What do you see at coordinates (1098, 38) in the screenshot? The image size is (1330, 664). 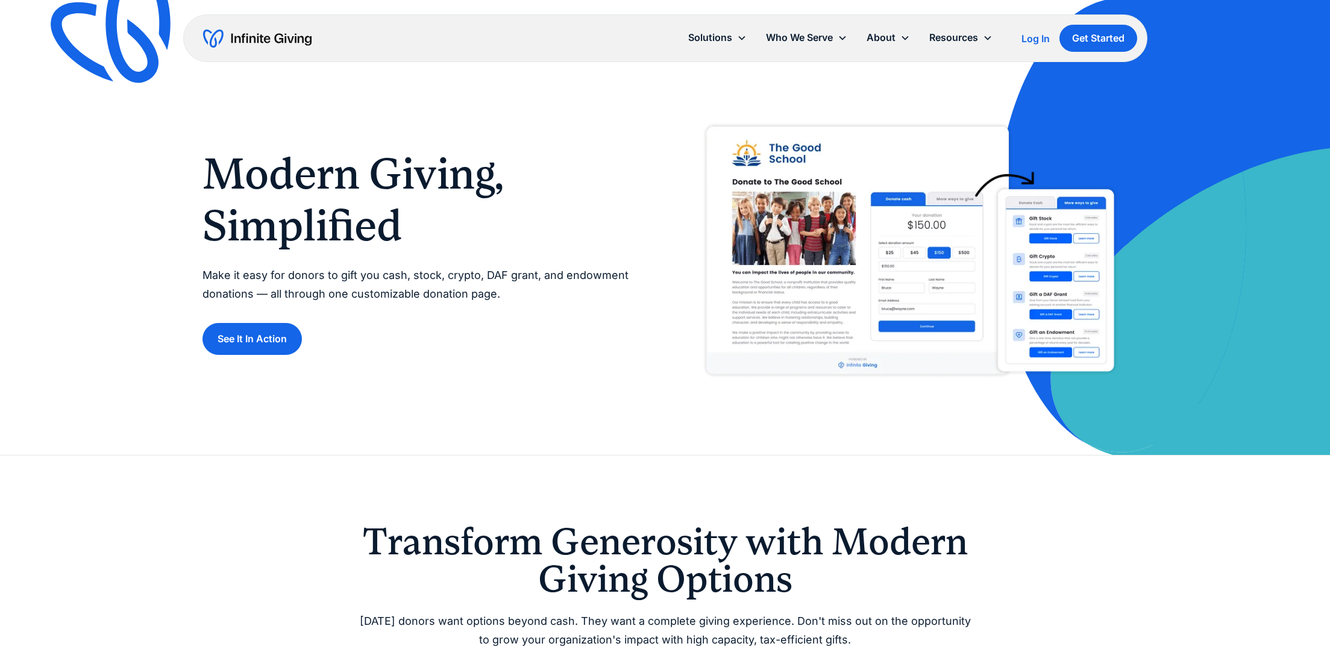 I see `a: Get Started` at bounding box center [1098, 38].